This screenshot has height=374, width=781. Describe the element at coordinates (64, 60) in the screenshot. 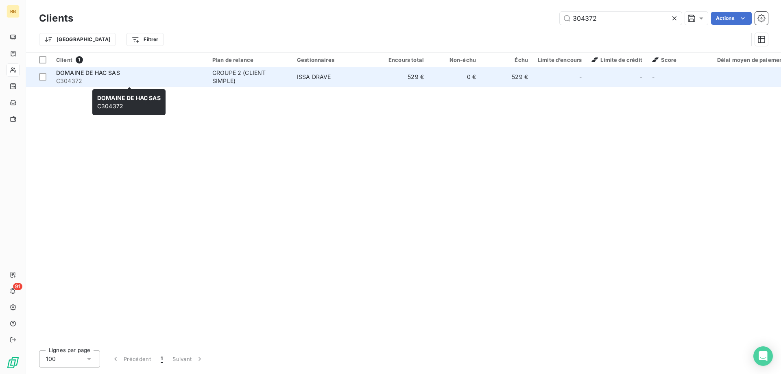

I see `span: Client` at that location.